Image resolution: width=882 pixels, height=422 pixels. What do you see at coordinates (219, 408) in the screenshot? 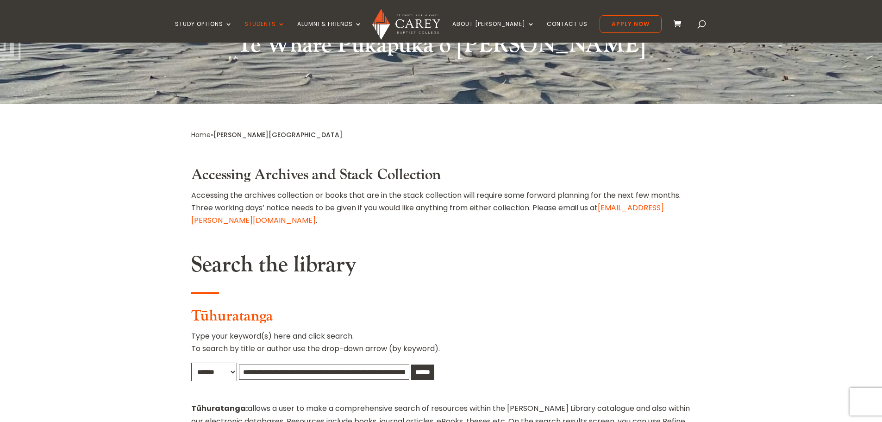
I see `strong: Tūhuratanga:` at bounding box center [219, 408].